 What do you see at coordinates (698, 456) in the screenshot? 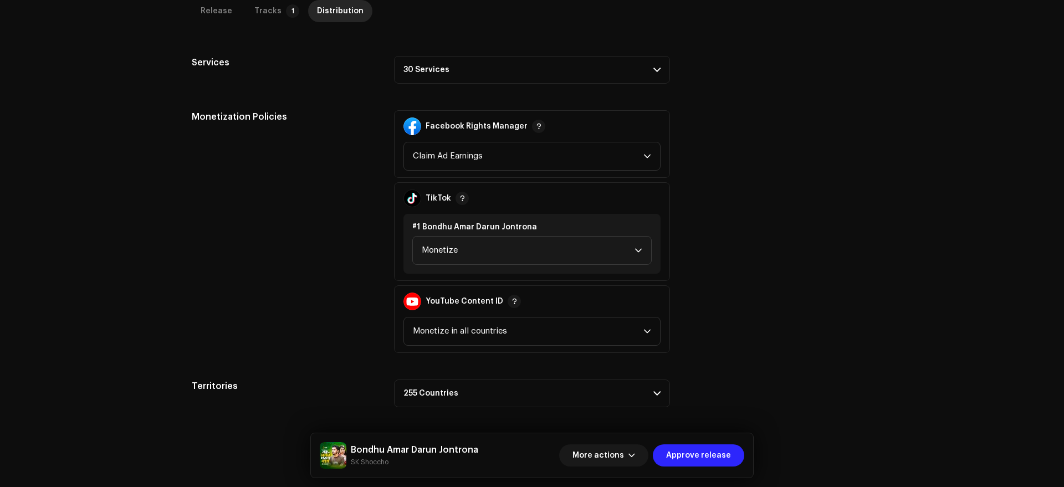
I see `span: Approve release` at bounding box center [698, 456].